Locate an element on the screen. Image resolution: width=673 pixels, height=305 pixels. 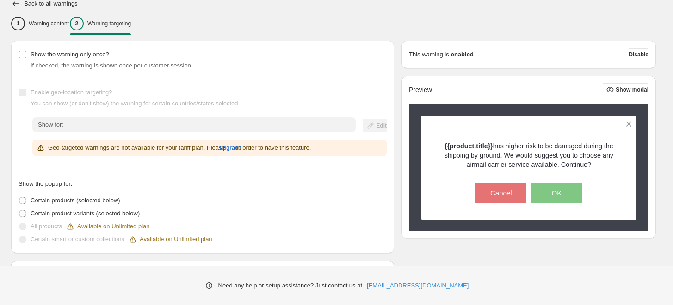
button: 1Warning content is located at coordinates (40, 24).